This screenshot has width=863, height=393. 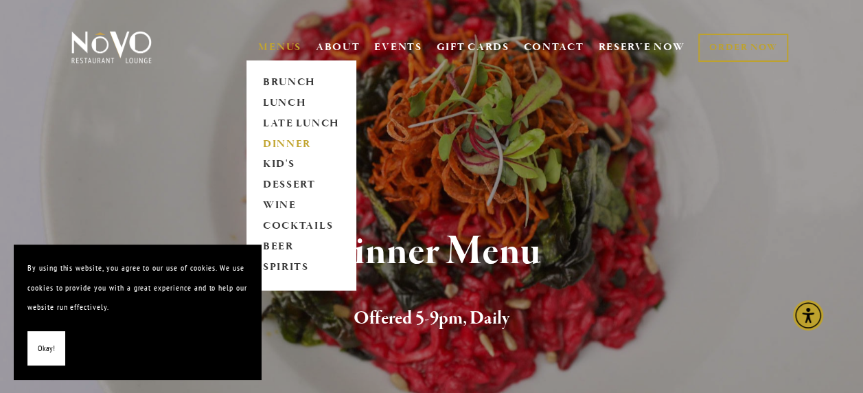 I want to click on a: SPIRITS, so click(x=301, y=268).